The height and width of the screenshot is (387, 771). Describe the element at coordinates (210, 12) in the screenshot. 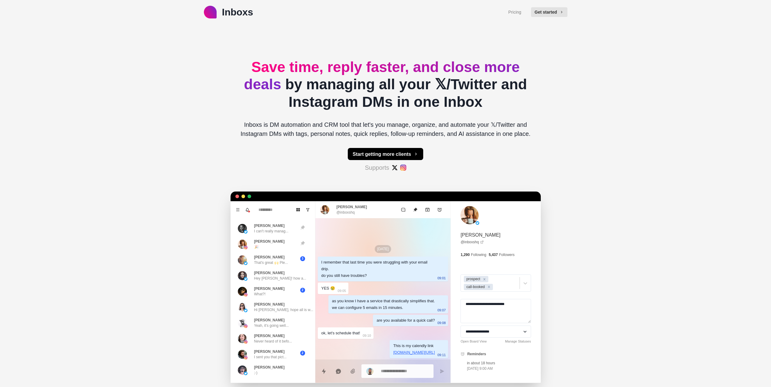

I see `img: logo` at that location.